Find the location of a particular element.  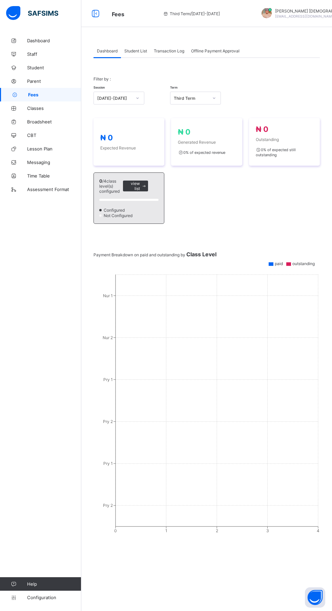

span: Lesson Plan is located at coordinates (54, 149).